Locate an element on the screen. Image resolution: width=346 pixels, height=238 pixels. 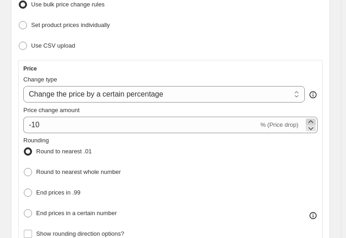
span: Round to nearest .01 is located at coordinates (64, 151).